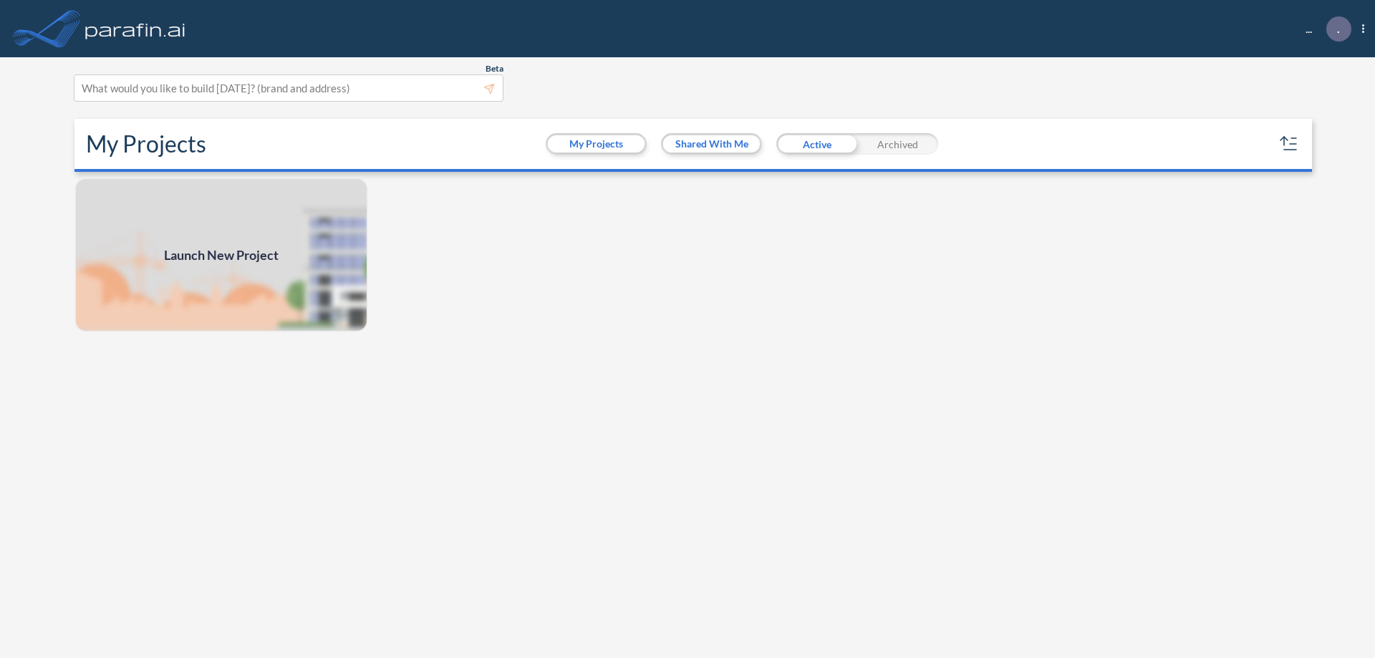 The image size is (1375, 658). Describe the element at coordinates (221, 255) in the screenshot. I see `a: Launch New Project` at that location.